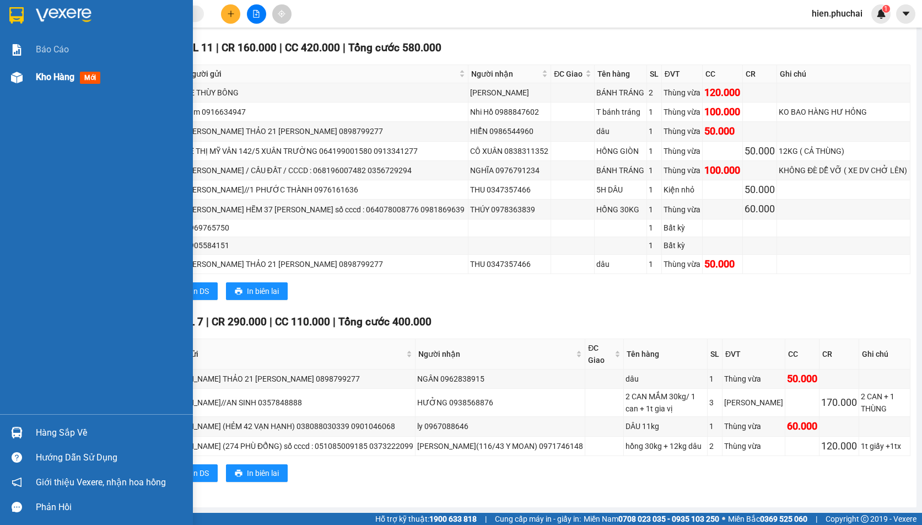  Describe the element at coordinates (754, 354) in the screenshot. I see `th: ĐVT` at that location.